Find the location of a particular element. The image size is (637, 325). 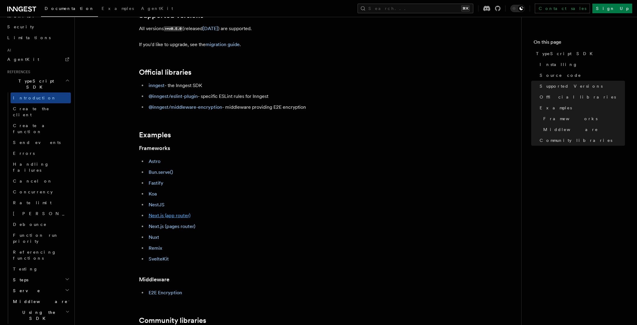

a: Referencing functions is located at coordinates (41, 255).